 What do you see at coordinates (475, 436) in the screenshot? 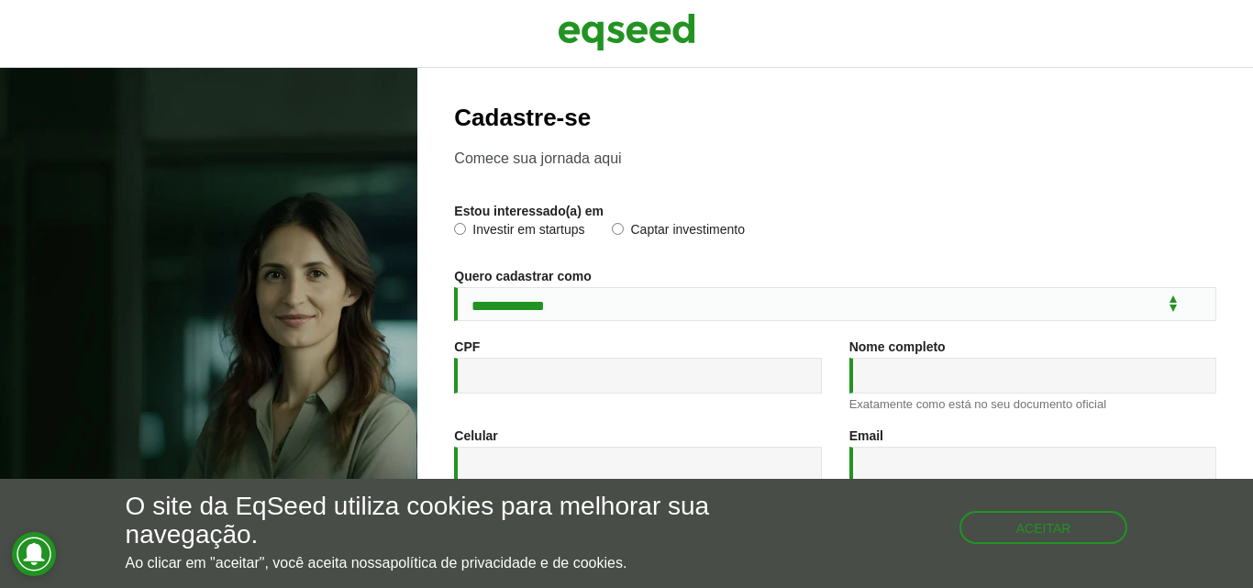
I see `label: Celular` at bounding box center [475, 436].